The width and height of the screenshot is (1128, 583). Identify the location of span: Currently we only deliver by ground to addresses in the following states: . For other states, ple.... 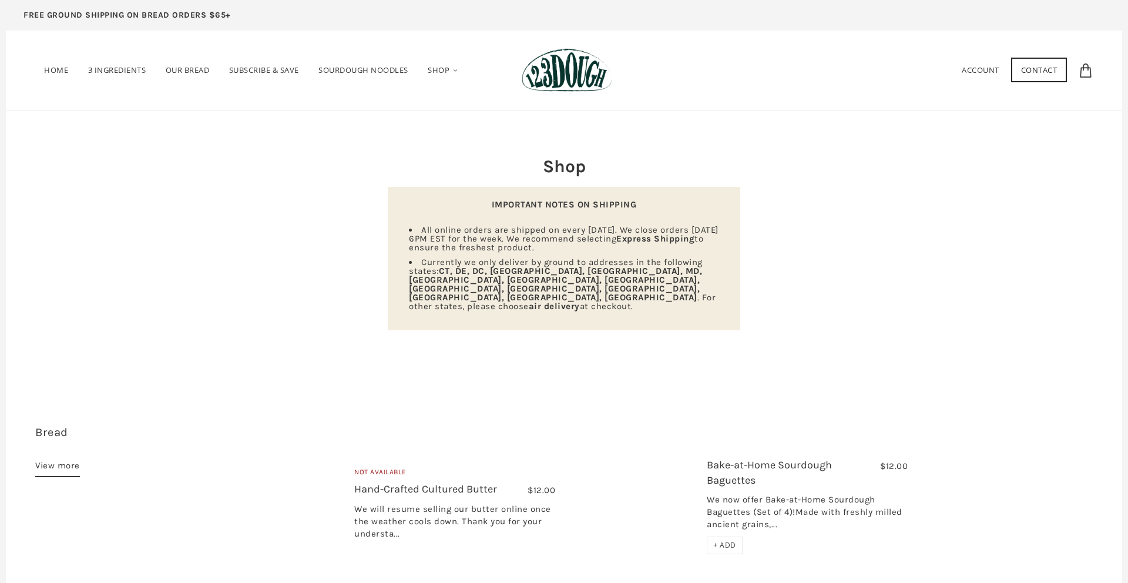
(562, 284).